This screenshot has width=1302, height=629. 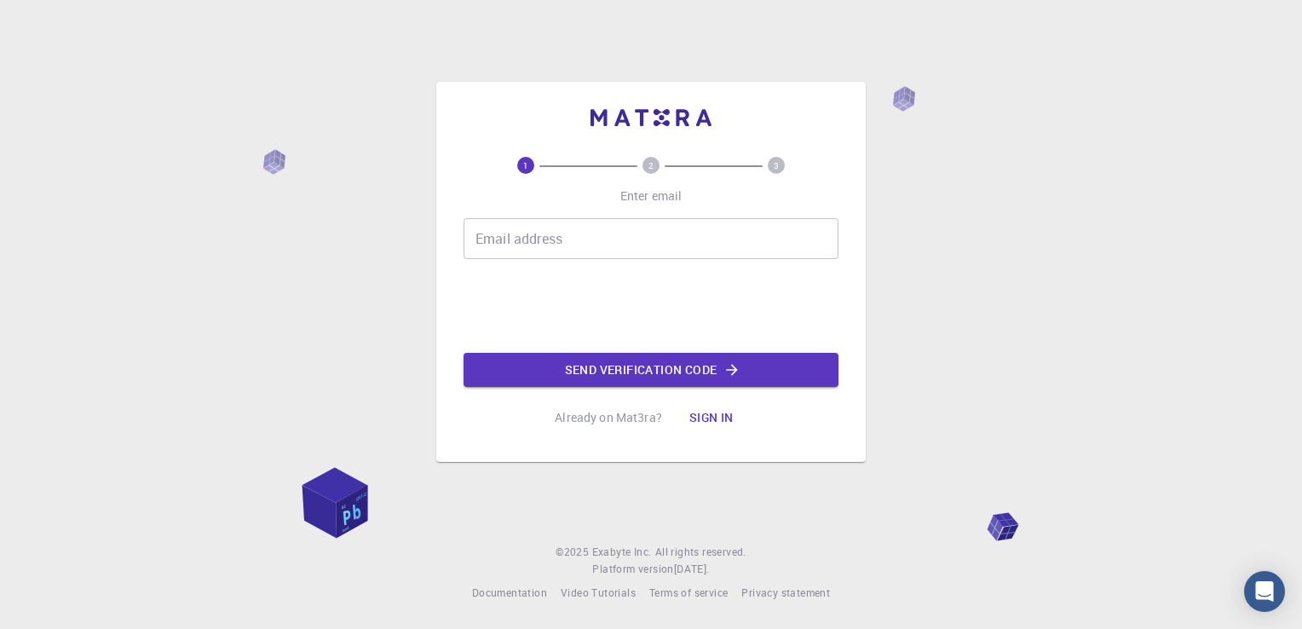 What do you see at coordinates (510, 592) in the screenshot?
I see `span: Documentation` at bounding box center [510, 592].